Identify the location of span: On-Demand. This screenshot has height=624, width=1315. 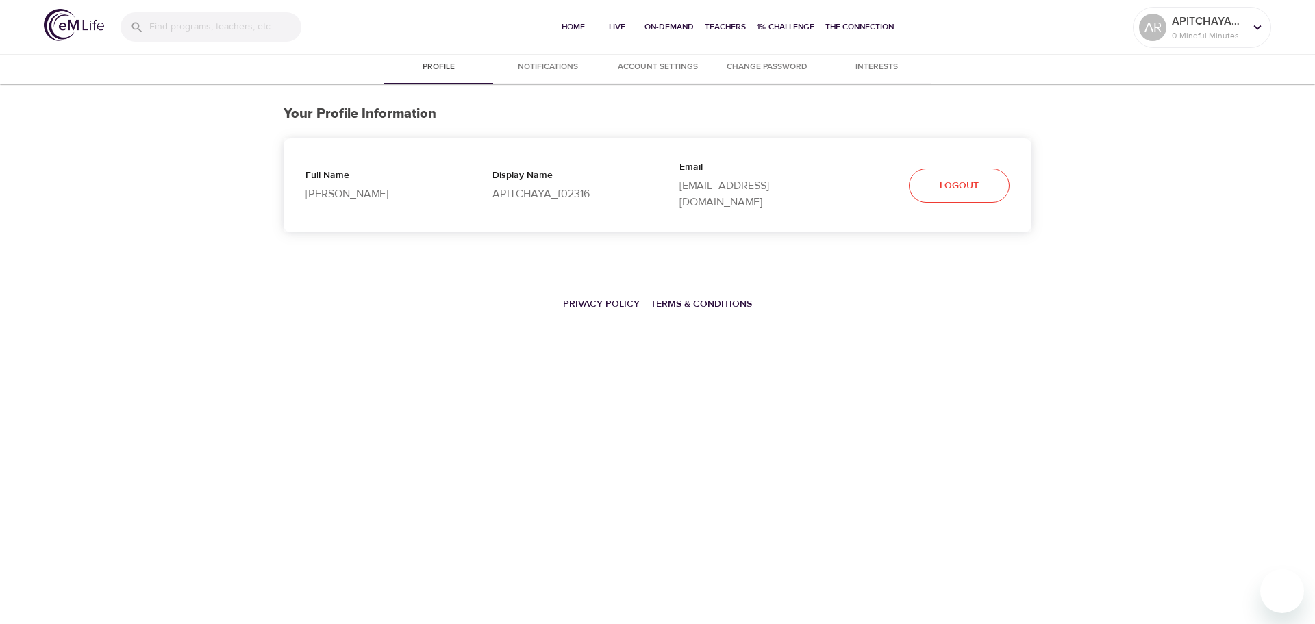
(669, 27).